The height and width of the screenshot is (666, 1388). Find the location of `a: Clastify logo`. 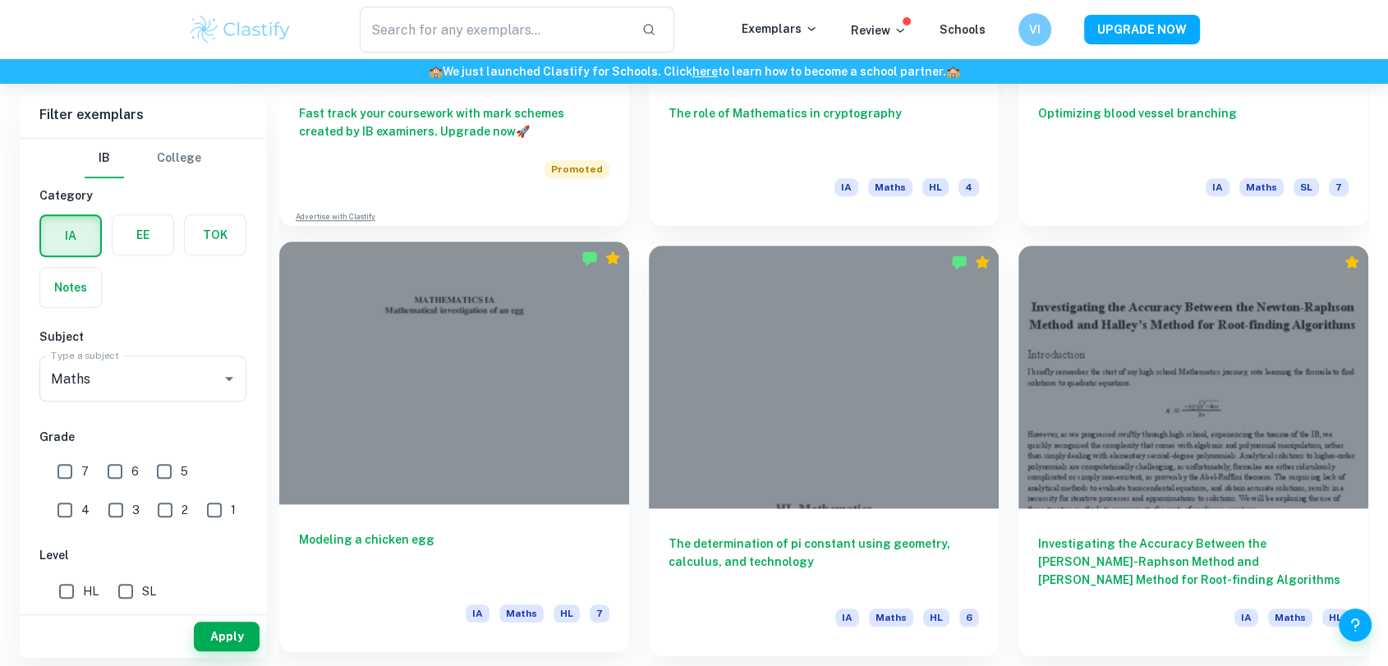

a: Clastify logo is located at coordinates (240, 30).